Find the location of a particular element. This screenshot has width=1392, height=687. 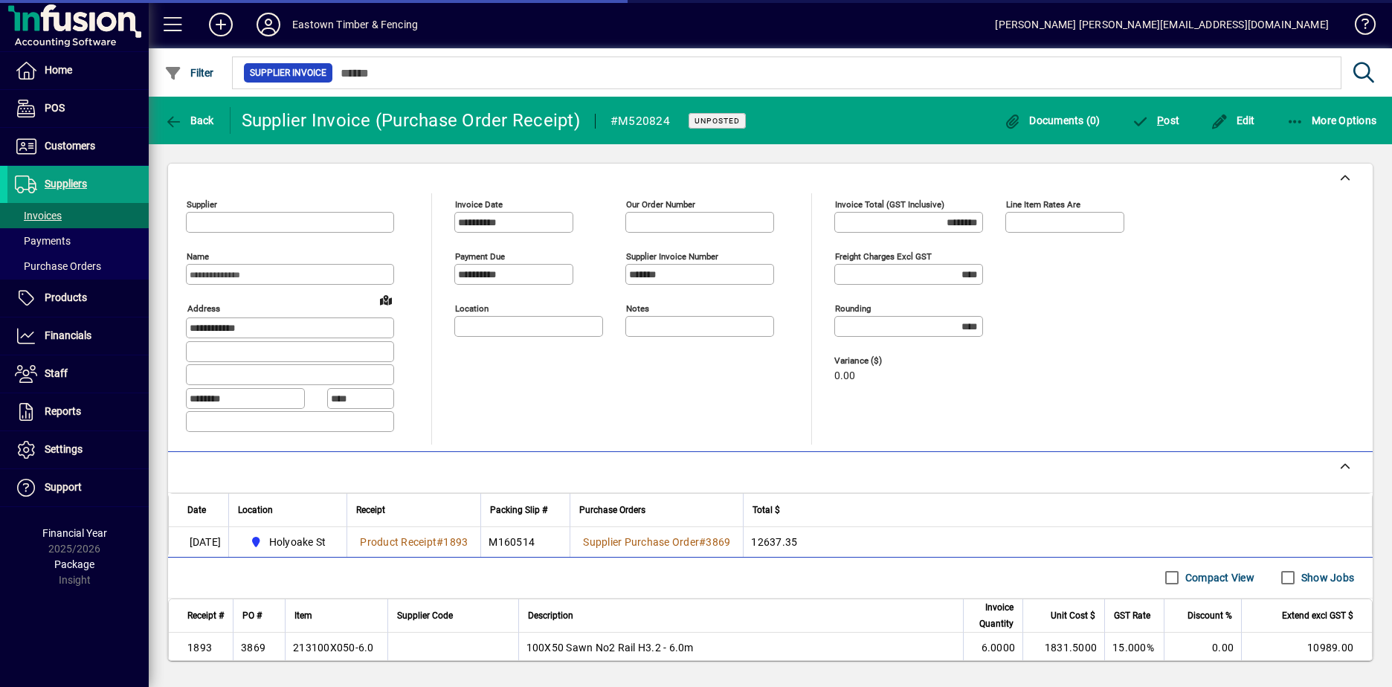

div: Eastown Timber & Fencing is located at coordinates (355, 25).